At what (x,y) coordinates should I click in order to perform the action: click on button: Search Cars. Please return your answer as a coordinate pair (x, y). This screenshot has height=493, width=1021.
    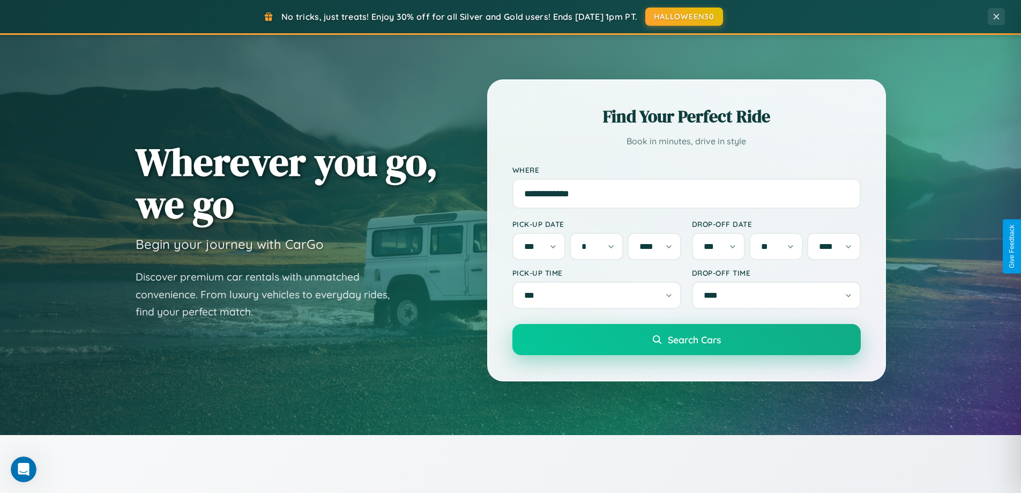
    Looking at the image, I should click on (687, 339).